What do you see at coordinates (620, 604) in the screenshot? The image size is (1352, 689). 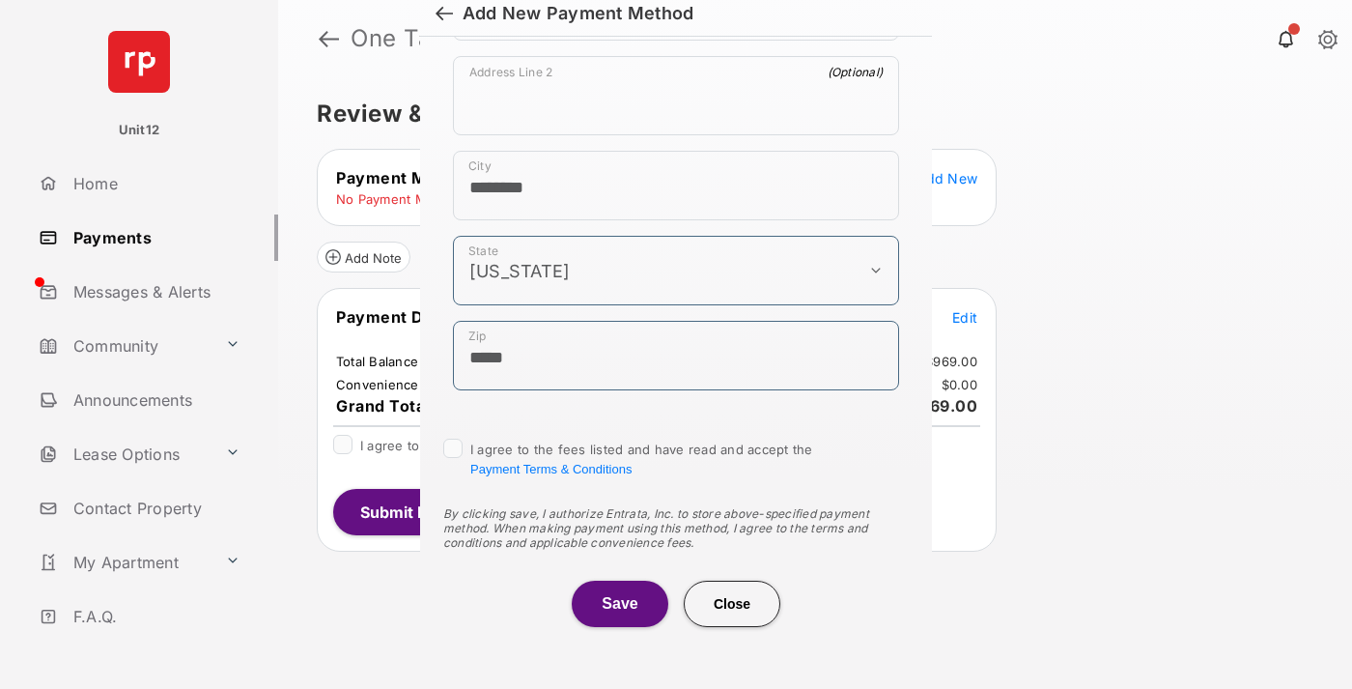 I see `button: Save` at bounding box center [620, 604].